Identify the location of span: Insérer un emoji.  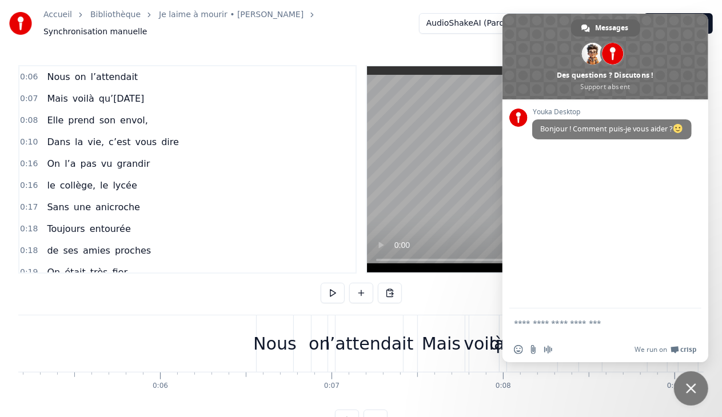
(518, 350).